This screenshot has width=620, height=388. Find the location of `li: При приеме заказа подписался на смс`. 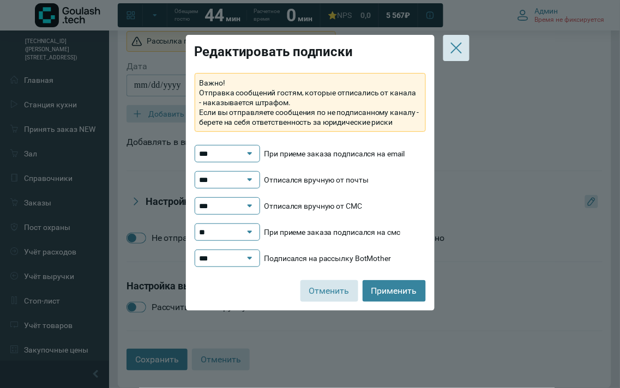

li: При приеме заказа подписался на смс is located at coordinates (310, 232).